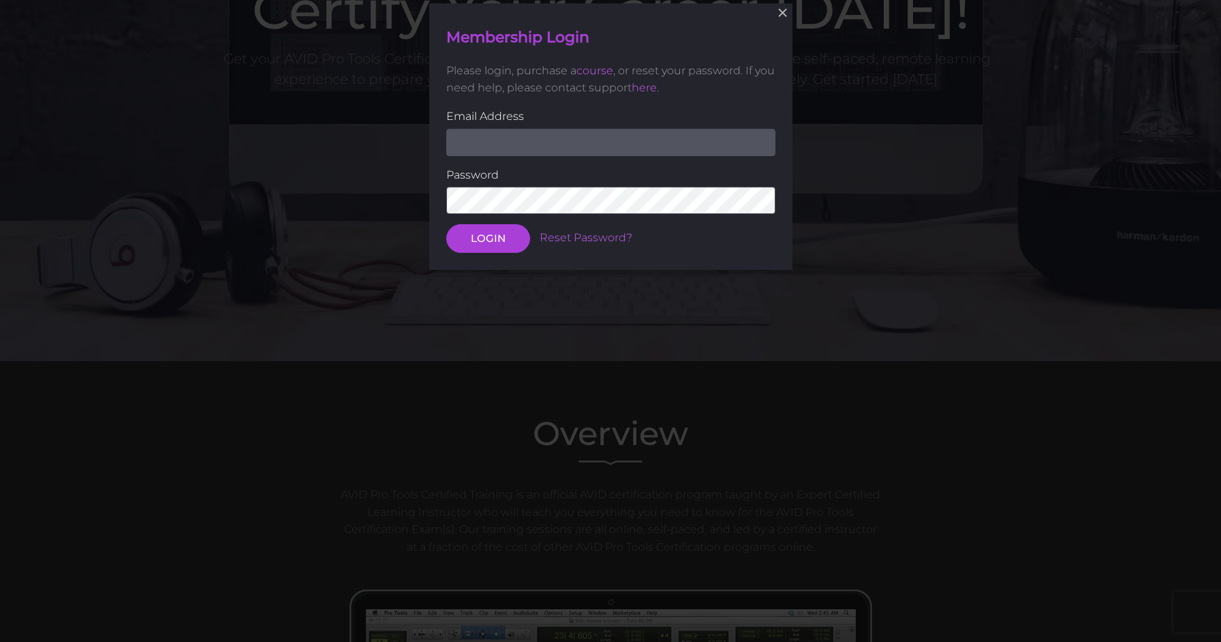 The image size is (1221, 642). Describe the element at coordinates (610, 175) in the screenshot. I see `label: Password` at that location.